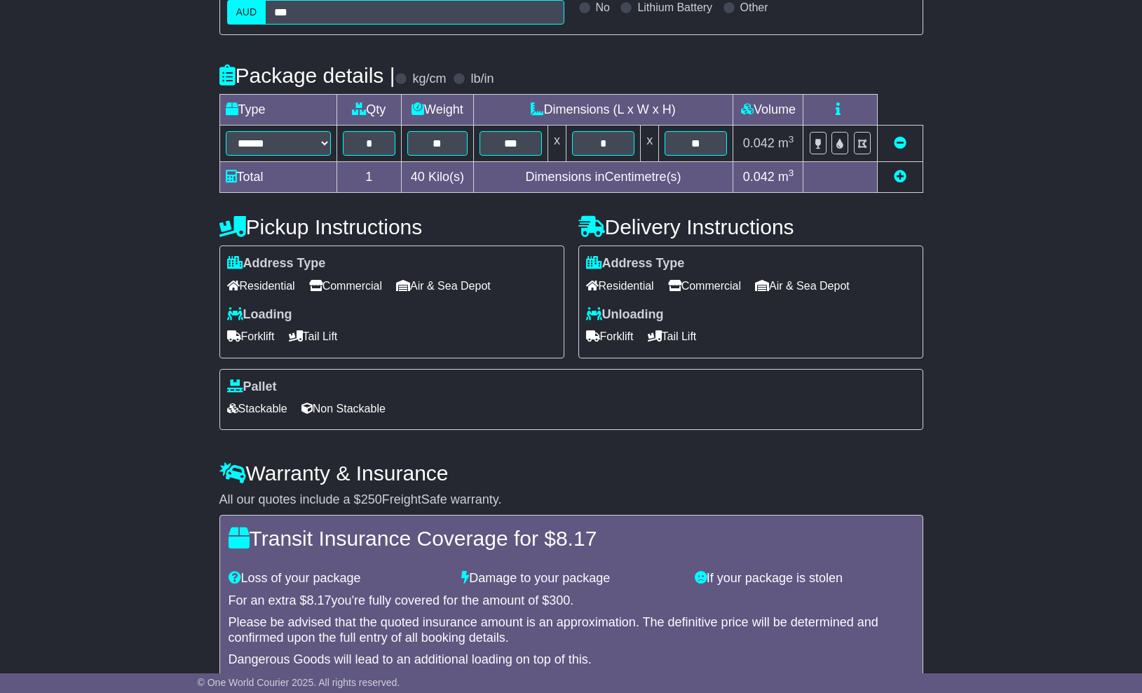 The image size is (1142, 693). What do you see at coordinates (392, 226) in the screenshot?
I see `h4: Pickup Instructions` at bounding box center [392, 226].